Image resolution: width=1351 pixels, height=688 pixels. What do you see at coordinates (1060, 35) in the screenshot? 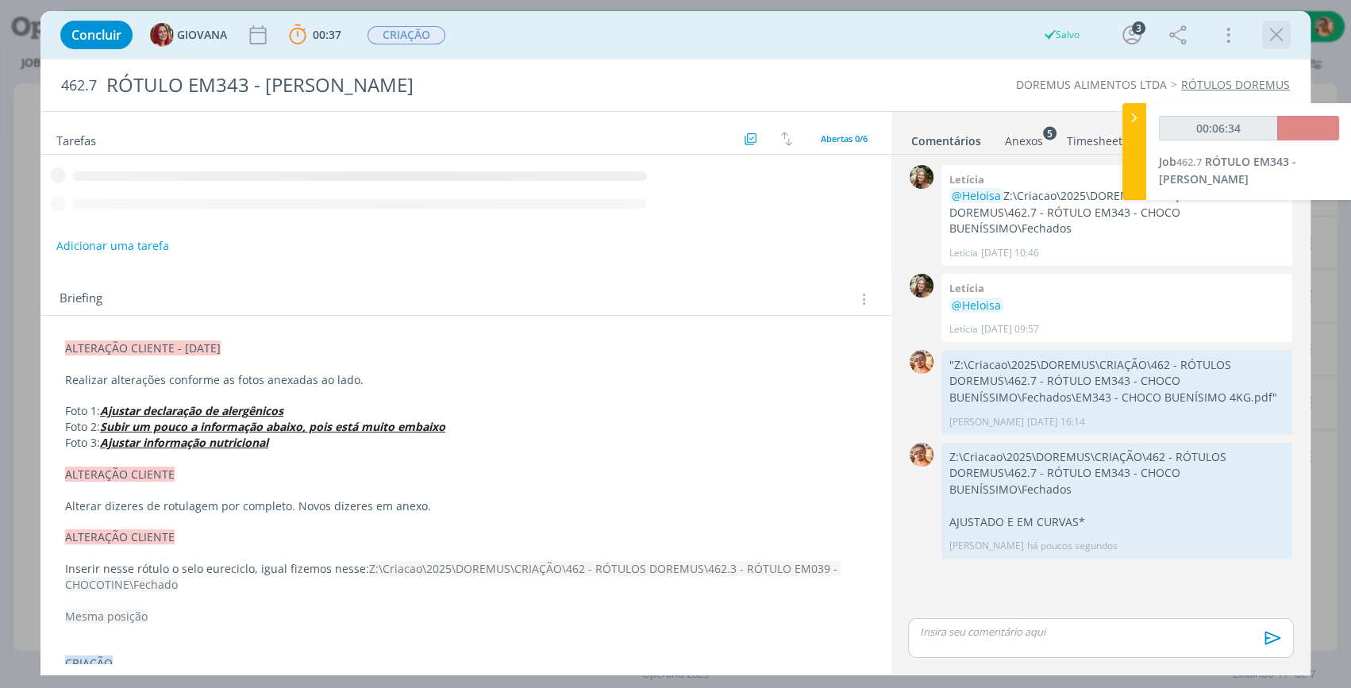
I see `div: Salvo` at bounding box center [1060, 35].